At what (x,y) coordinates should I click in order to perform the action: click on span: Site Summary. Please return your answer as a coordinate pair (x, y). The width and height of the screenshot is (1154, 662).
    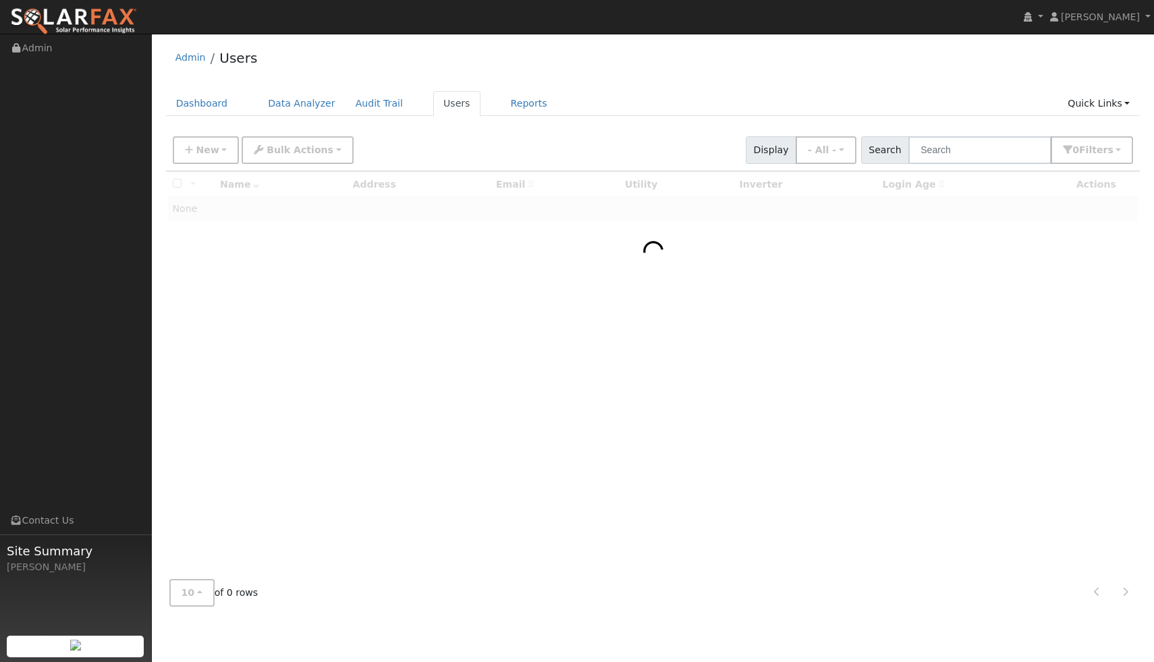
    Looking at the image, I should click on (76, 551).